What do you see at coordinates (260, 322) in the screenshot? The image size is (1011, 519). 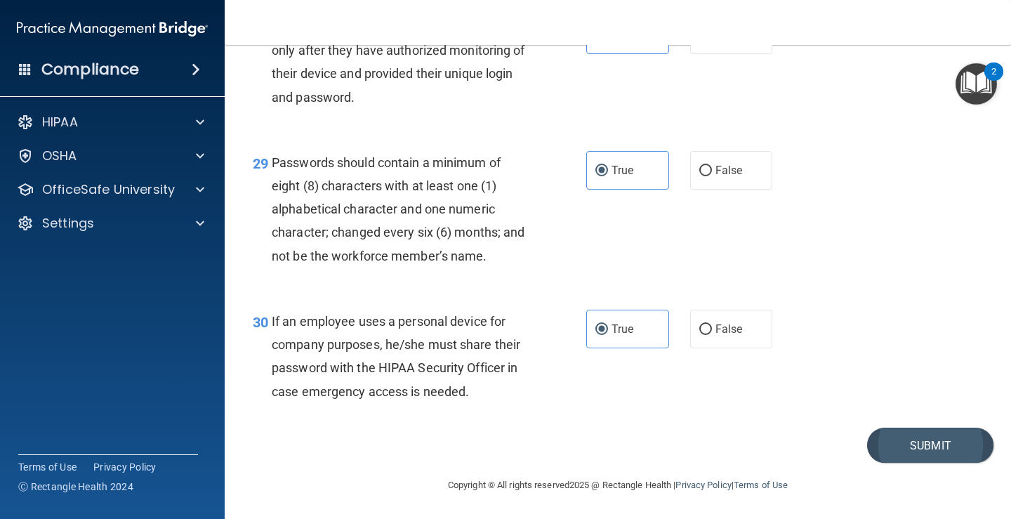 I see `span: 30` at bounding box center [260, 322].